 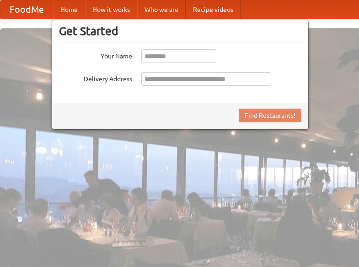 What do you see at coordinates (269, 116) in the screenshot?
I see `button: Find Restaurants!` at bounding box center [269, 116].